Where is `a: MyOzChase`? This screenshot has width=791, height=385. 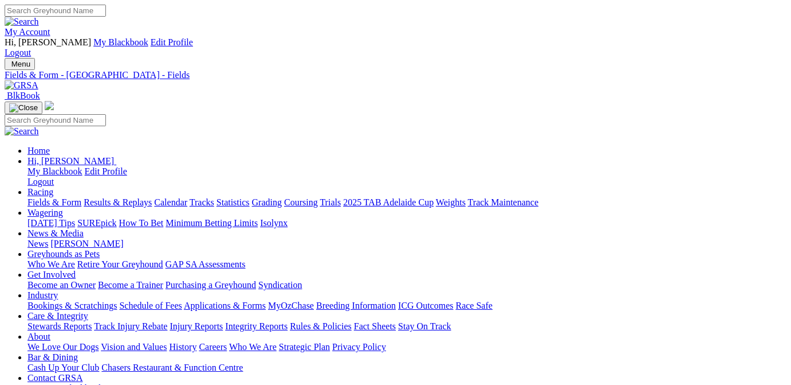 a: MyOzChase is located at coordinates (291, 305).